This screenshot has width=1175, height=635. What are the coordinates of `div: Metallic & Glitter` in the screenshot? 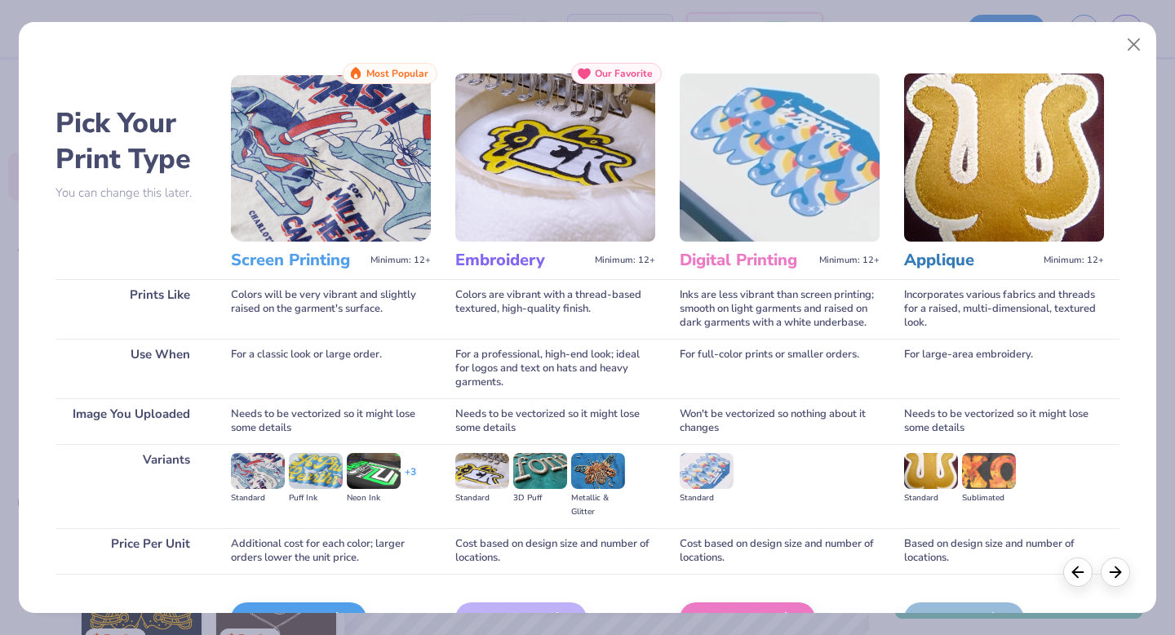 It's located at (598, 505).